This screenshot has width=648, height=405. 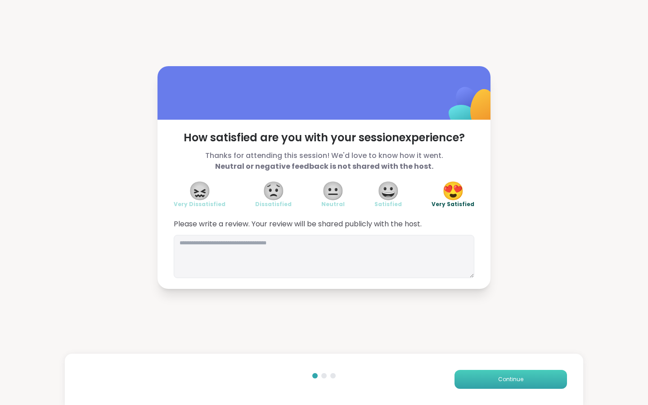 What do you see at coordinates (199, 204) in the screenshot?
I see `span: Very Dissatisfied` at bounding box center [199, 204].